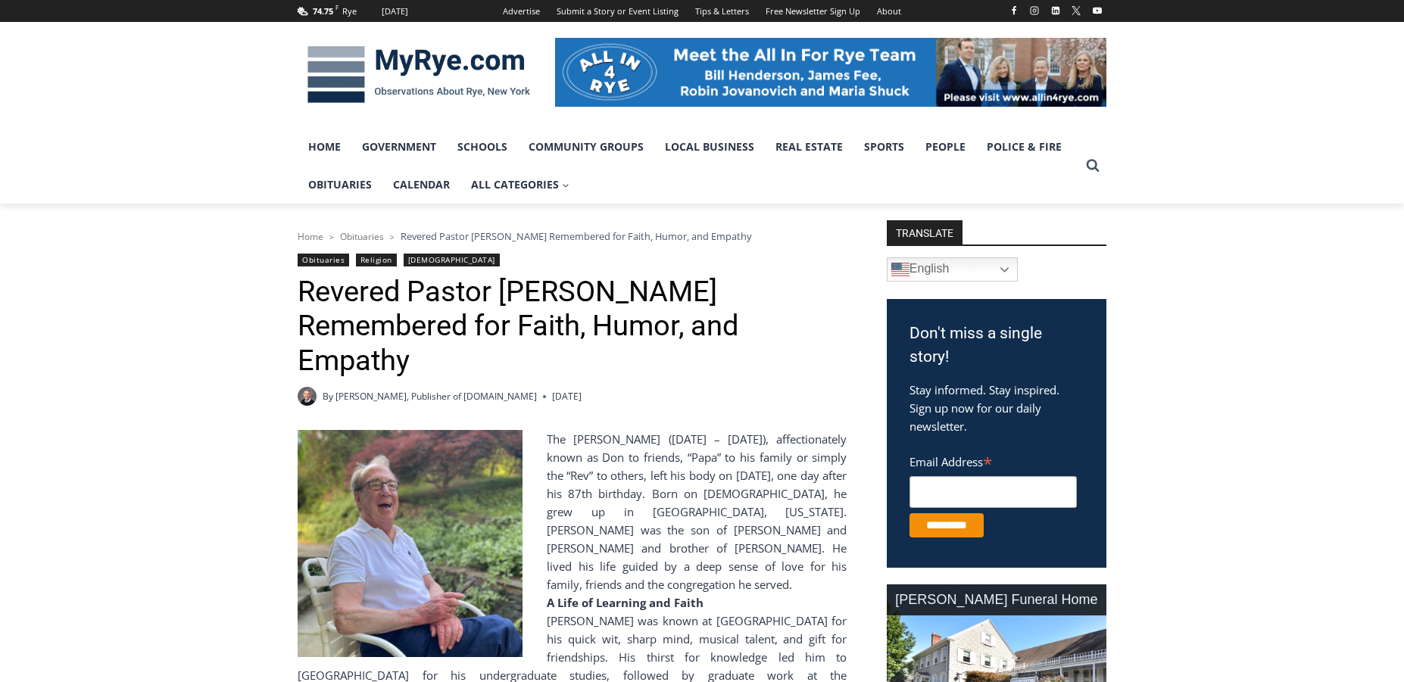 The image size is (1404, 682). What do you see at coordinates (520, 185) in the screenshot?
I see `a: All Categories` at bounding box center [520, 185].